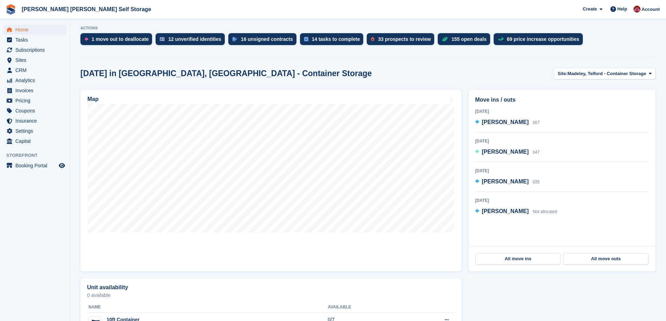  What do you see at coordinates (271, 181) in the screenshot?
I see `a: Map` at bounding box center [271, 181].